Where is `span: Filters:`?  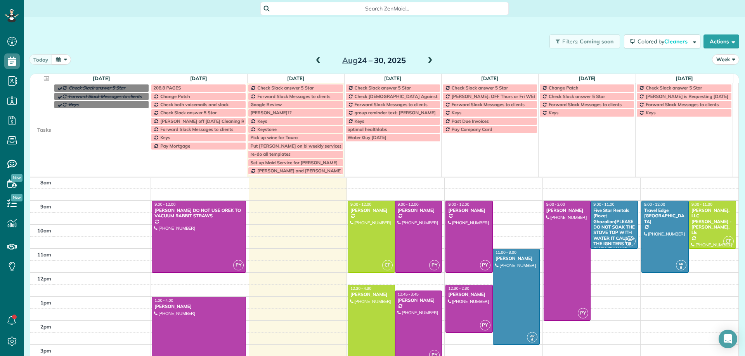
span: Filters: is located at coordinates (570, 41).